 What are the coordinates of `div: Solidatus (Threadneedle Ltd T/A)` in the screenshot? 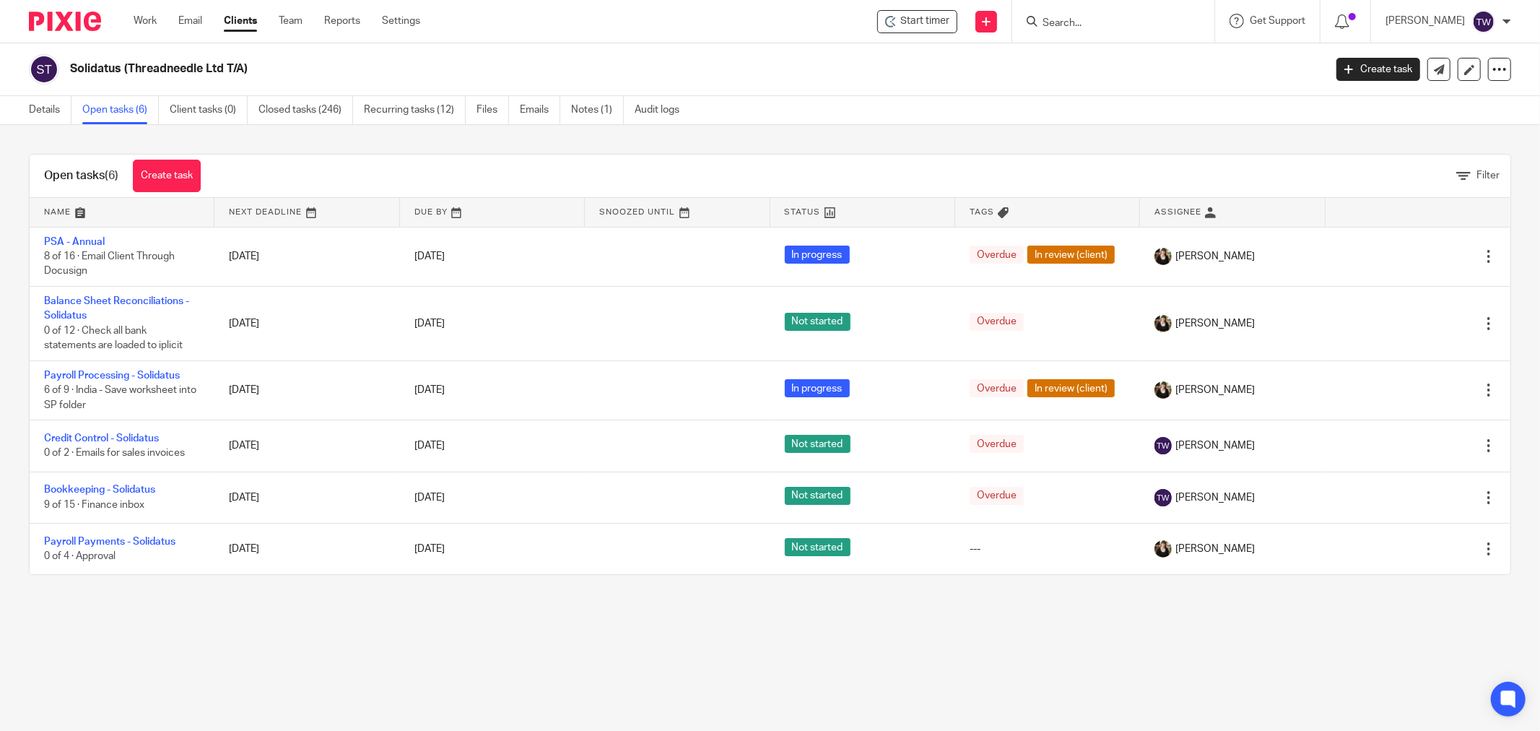 It's located at (917, 22).